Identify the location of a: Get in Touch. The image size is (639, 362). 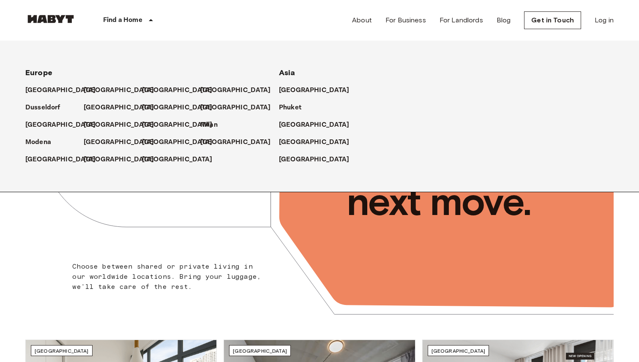
(553, 20).